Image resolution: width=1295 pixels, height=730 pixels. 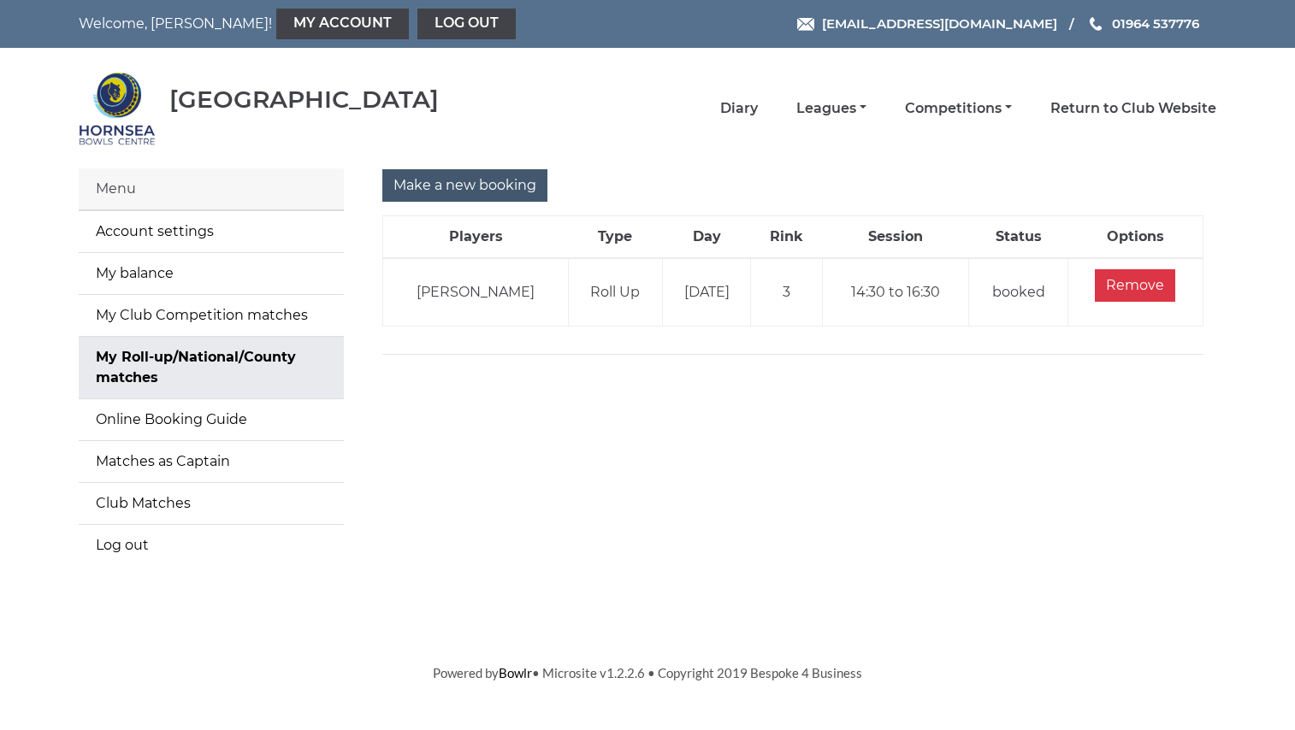 I want to click on a: Bowlr, so click(x=515, y=673).